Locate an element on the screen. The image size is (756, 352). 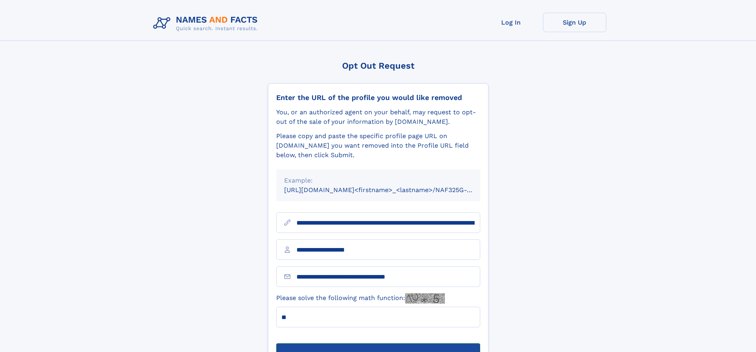
a: Sign Up is located at coordinates (575, 22).